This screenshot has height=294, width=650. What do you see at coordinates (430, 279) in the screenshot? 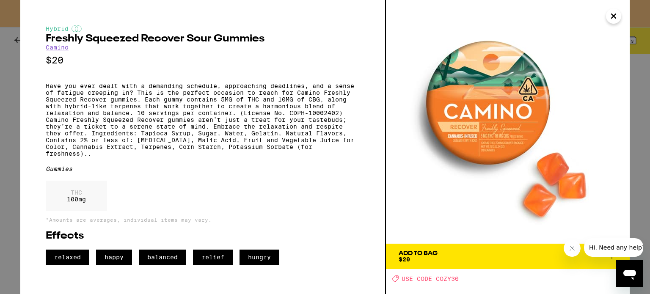
I see `span: USE CODE COZY30` at bounding box center [430, 279].